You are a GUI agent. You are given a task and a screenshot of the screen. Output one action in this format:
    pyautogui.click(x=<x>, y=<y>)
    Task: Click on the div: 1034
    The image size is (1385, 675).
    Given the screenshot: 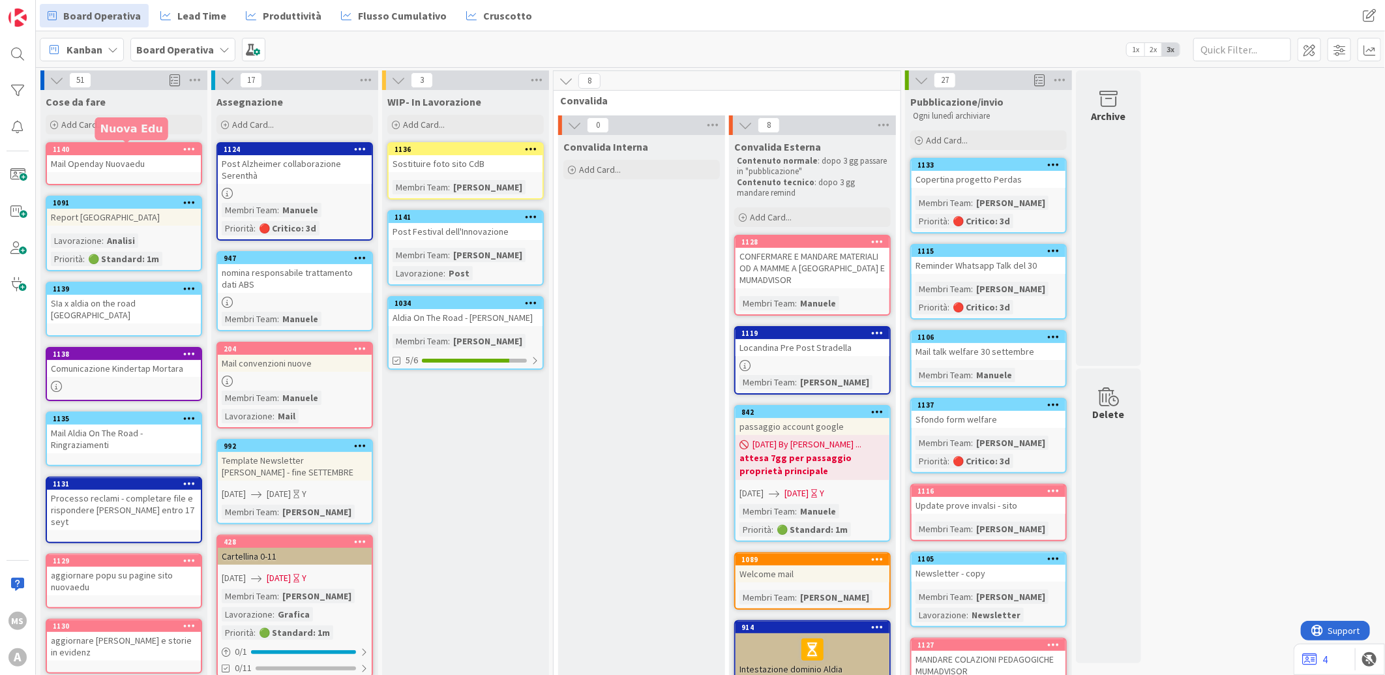 What is the action you would take?
    pyautogui.click(x=466, y=303)
    